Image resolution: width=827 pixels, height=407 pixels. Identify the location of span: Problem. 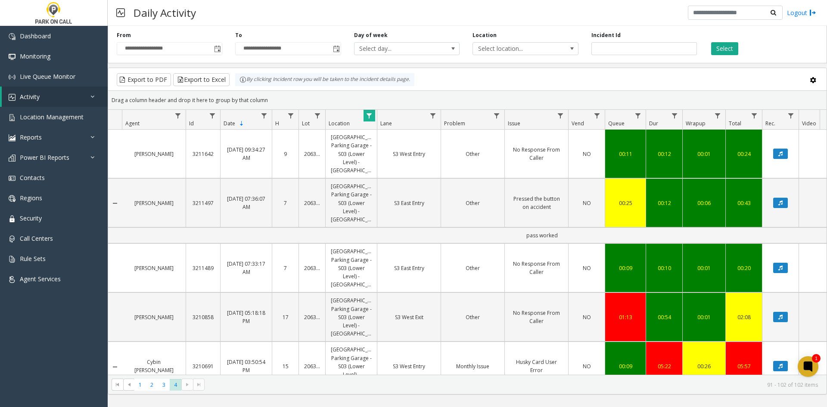
(454, 123).